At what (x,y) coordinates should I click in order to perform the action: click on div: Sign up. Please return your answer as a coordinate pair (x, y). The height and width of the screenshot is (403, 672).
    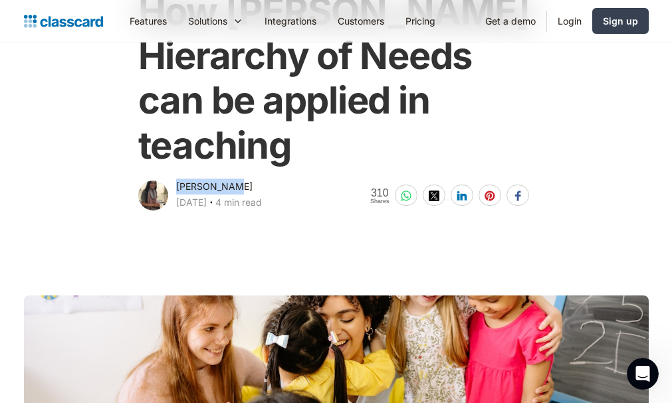
    Looking at the image, I should click on (620, 21).